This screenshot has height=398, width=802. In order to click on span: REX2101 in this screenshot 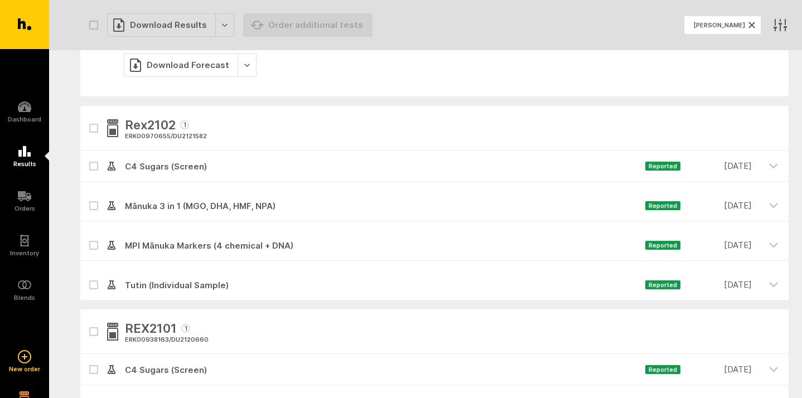, I will do `click(151, 330)`.